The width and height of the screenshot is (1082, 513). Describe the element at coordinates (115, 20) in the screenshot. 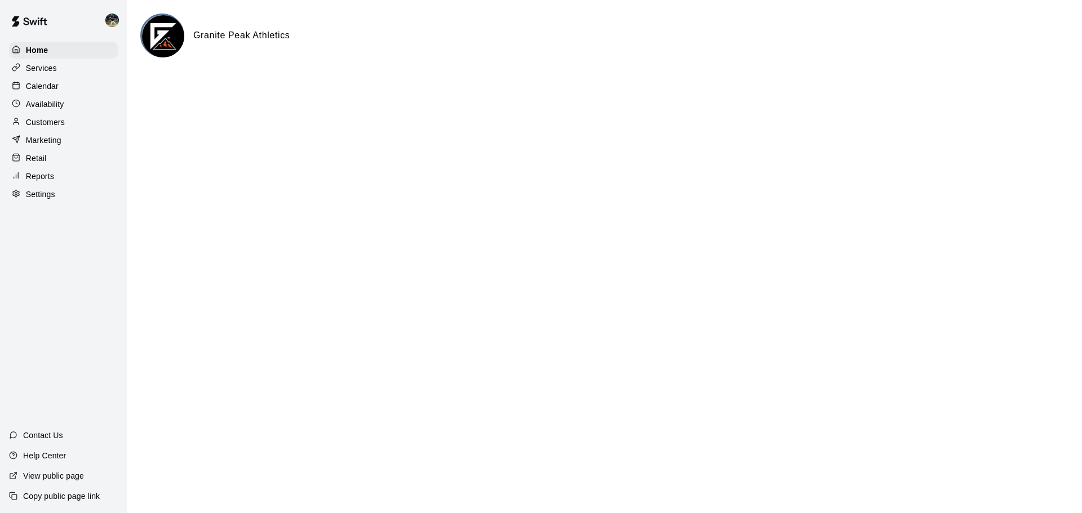

I see `div: Nolan Gilbert` at that location.